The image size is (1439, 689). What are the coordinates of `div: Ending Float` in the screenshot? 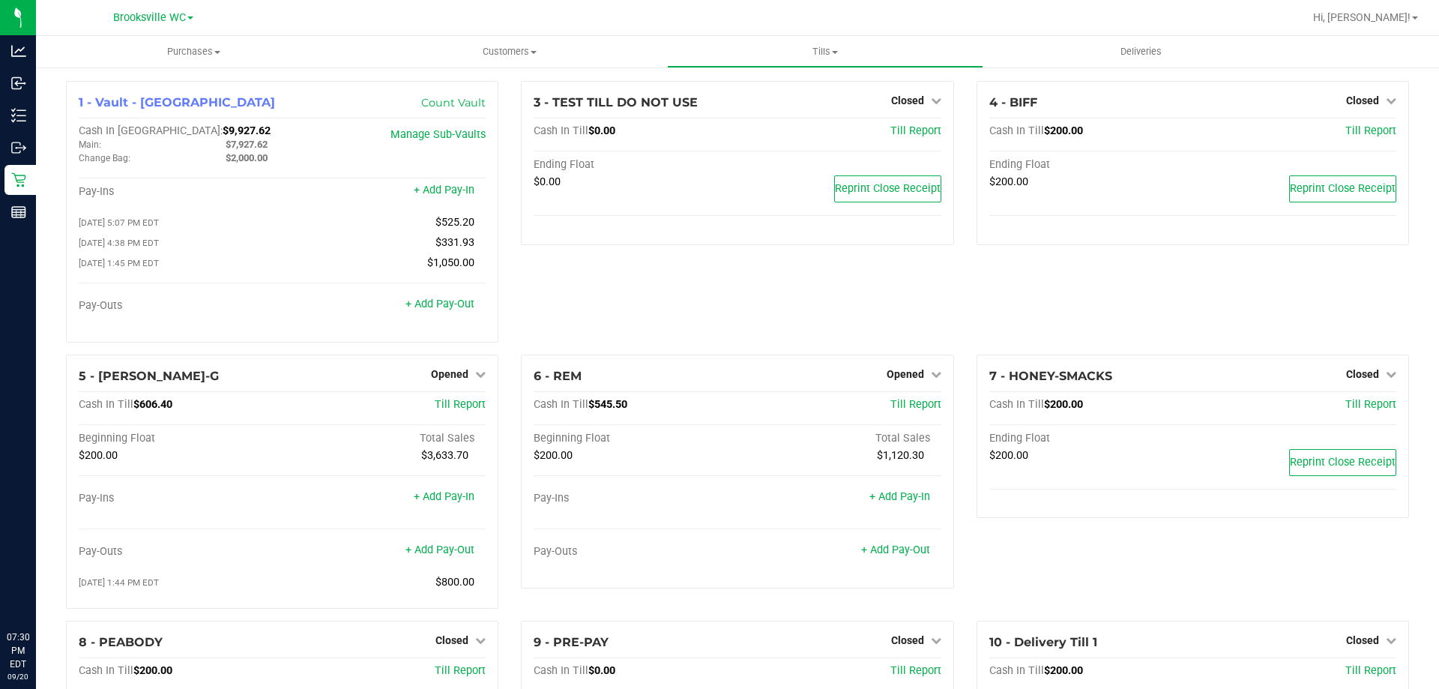 It's located at (1091, 439).